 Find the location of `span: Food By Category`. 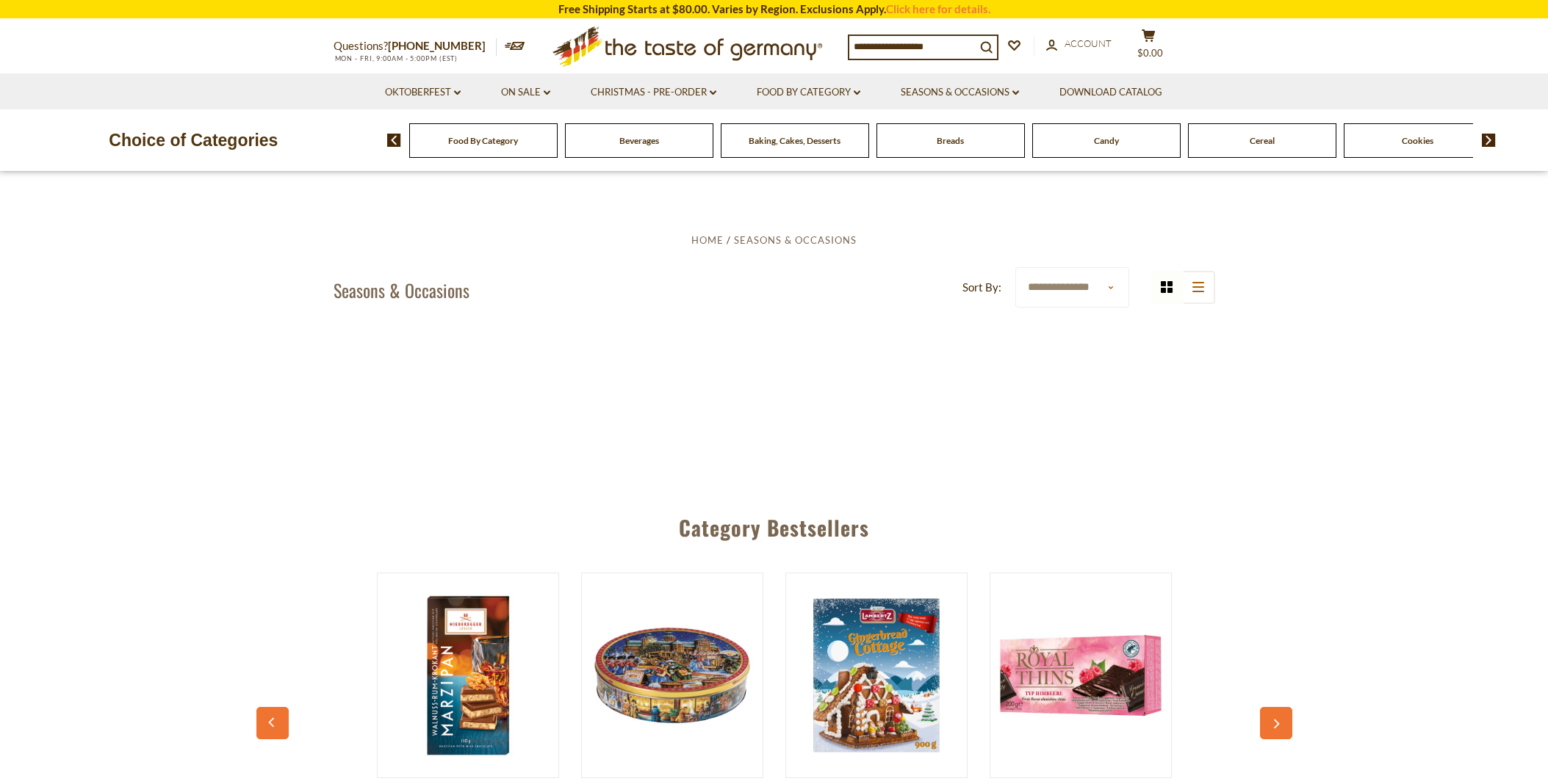

span: Food By Category is located at coordinates (482, 140).